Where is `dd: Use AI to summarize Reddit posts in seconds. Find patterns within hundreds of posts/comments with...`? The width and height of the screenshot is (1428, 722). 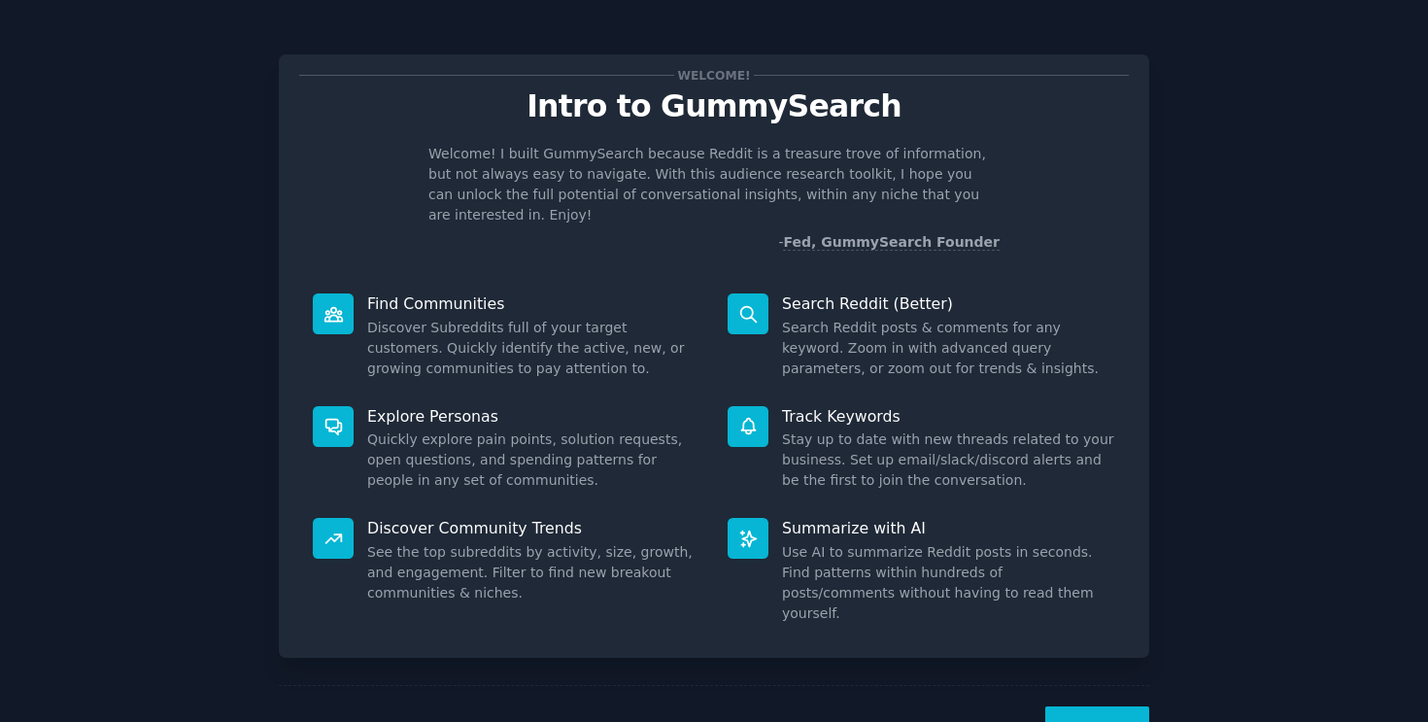 dd: Use AI to summarize Reddit posts in seconds. Find patterns within hundreds of posts/comments with... is located at coordinates (948, 583).